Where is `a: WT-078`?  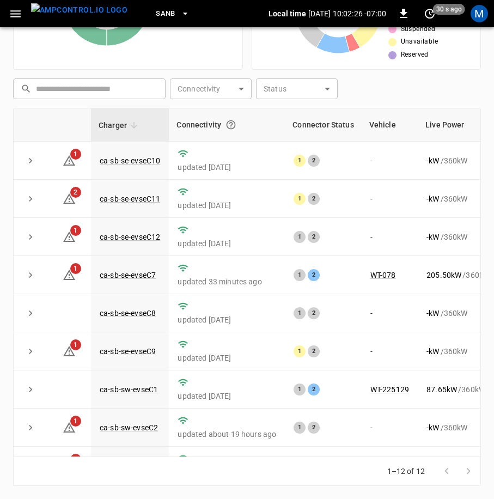 a: WT-078 is located at coordinates (383, 275).